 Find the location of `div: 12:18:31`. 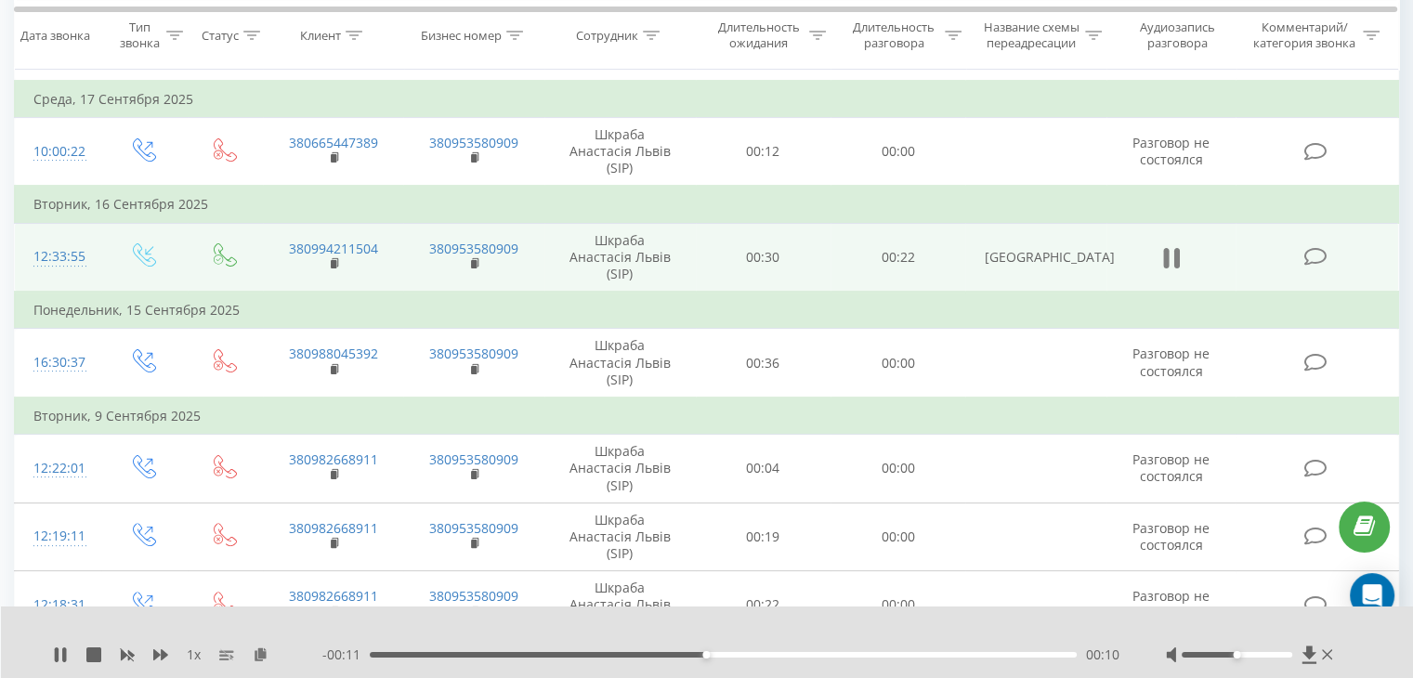

div: 12:18:31 is located at coordinates (58, 605).